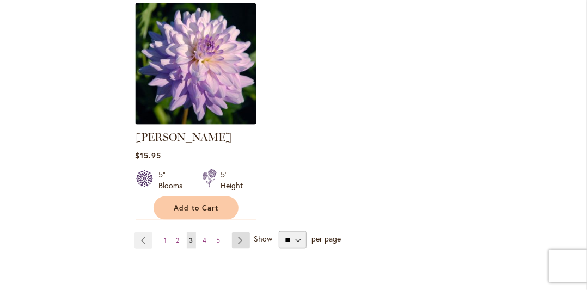 This screenshot has width=587, height=290. Describe the element at coordinates (263, 239) in the screenshot. I see `span: Show` at that location.